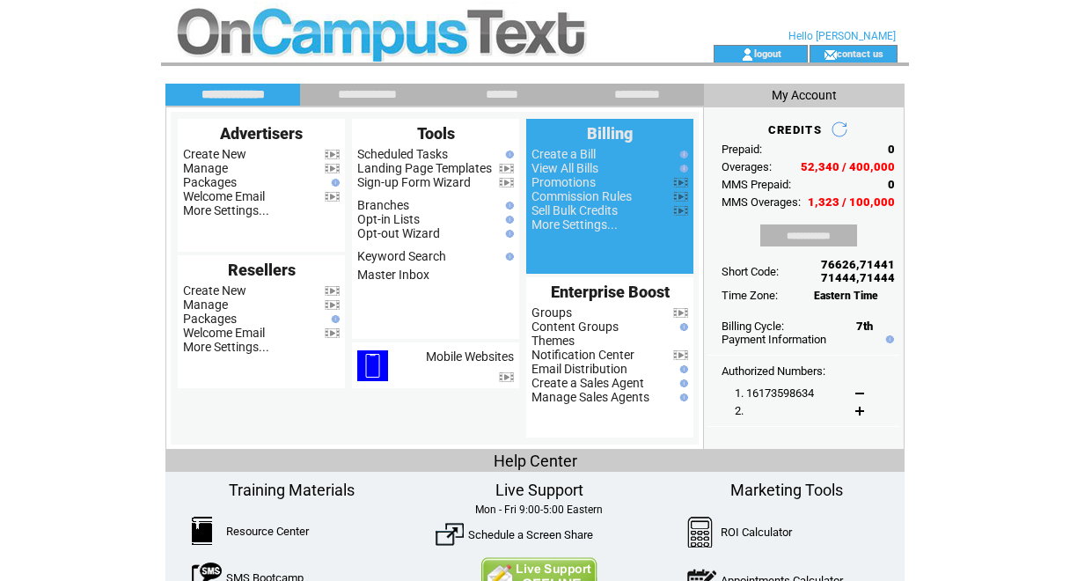 Image resolution: width=1070 pixels, height=581 pixels. What do you see at coordinates (588, 383) in the screenshot?
I see `a: Create a Sales Agent` at bounding box center [588, 383].